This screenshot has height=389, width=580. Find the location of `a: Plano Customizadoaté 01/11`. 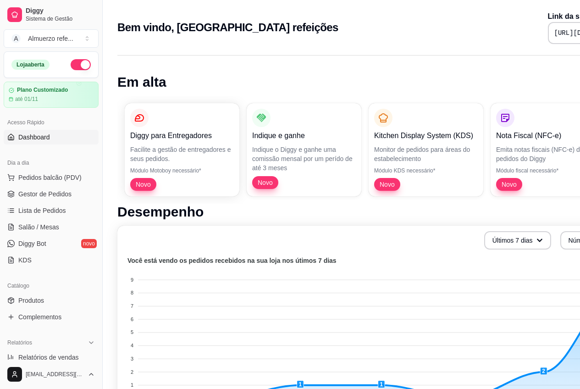

a: Plano Customizadoaté 01/11 is located at coordinates (51, 94).